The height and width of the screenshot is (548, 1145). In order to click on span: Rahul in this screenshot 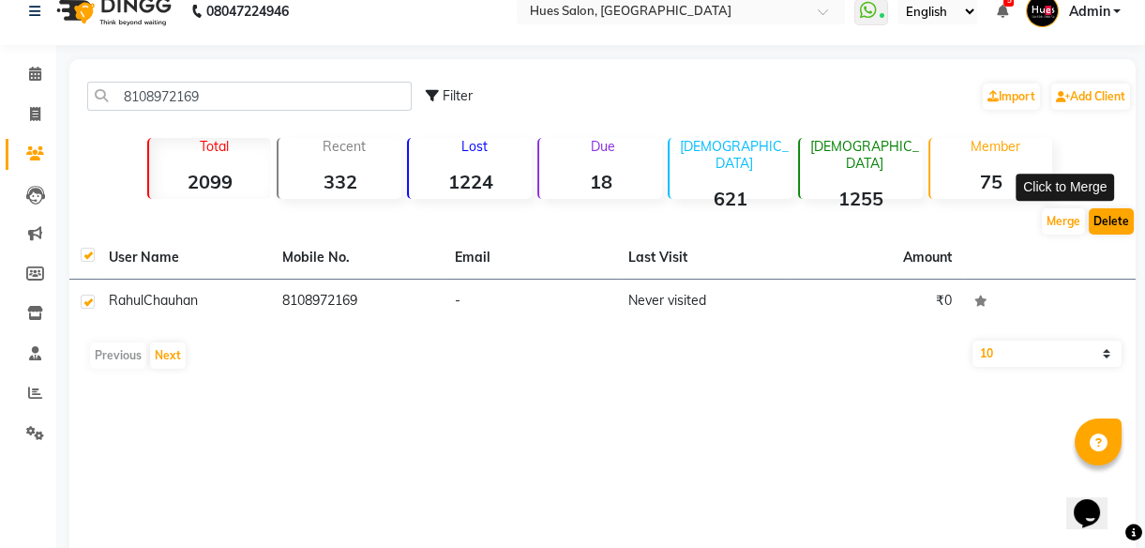, I will do `click(126, 300)`.